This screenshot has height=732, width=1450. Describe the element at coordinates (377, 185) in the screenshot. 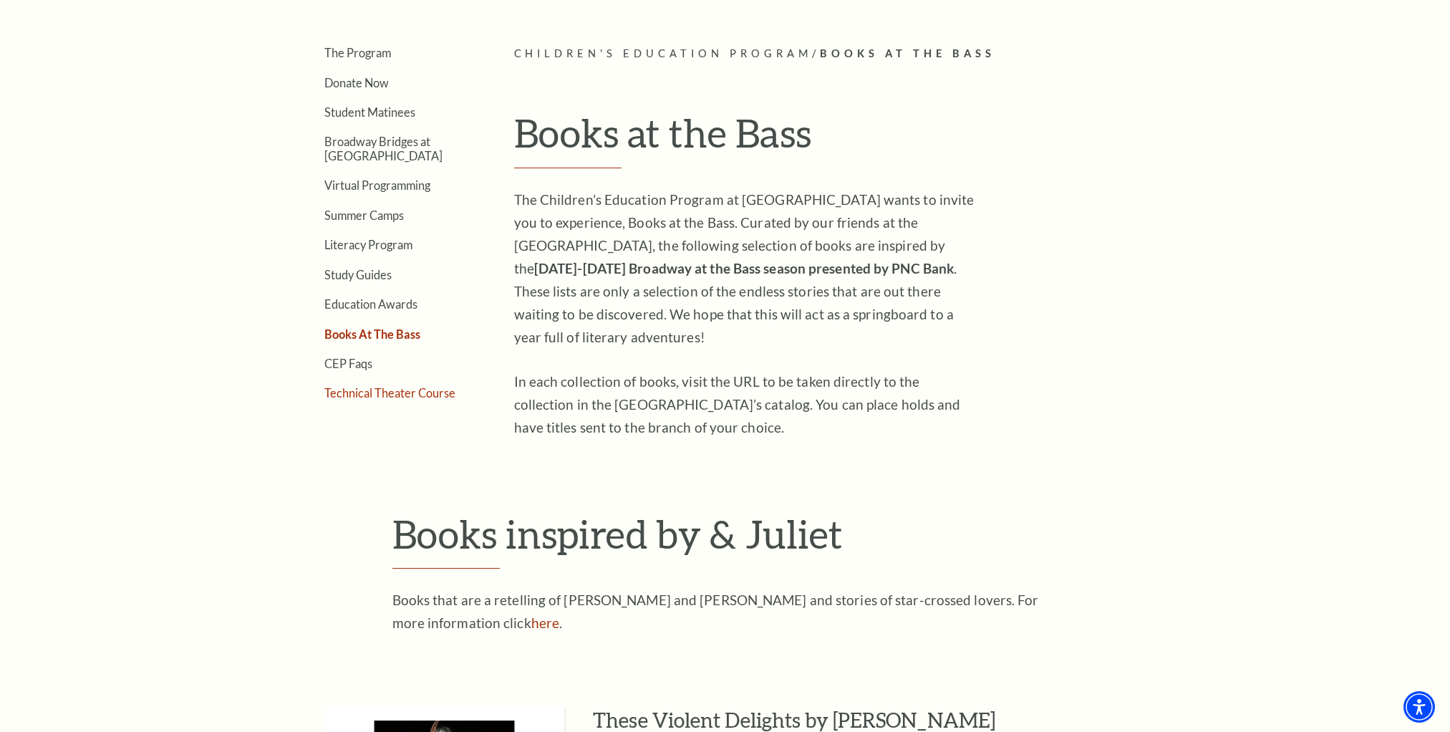

I see `a: Virtual Programming` at that location.